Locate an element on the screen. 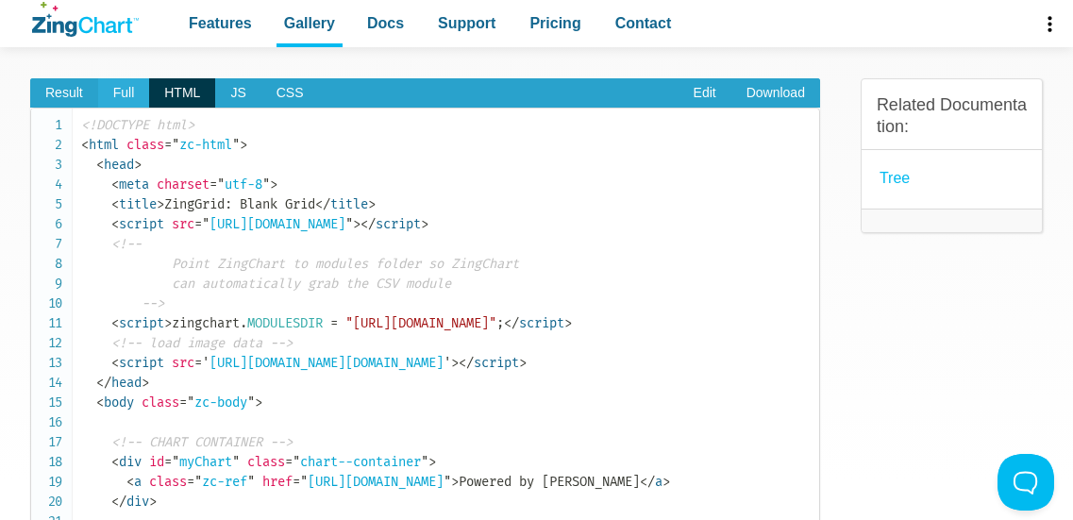  span: <!DOCTYPE html> is located at coordinates (138, 125).